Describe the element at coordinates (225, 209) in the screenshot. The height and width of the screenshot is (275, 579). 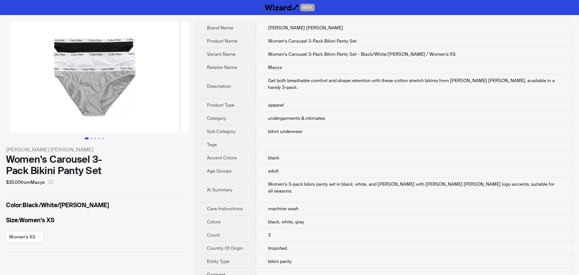
I see `span: Care Instructions` at that location.